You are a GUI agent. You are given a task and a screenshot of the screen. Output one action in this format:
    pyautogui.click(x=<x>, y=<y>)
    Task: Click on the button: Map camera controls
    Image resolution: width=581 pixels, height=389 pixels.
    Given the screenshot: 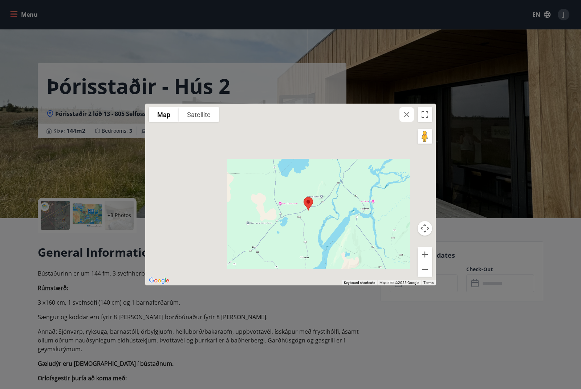 What is the action you would take?
    pyautogui.click(x=425, y=228)
    